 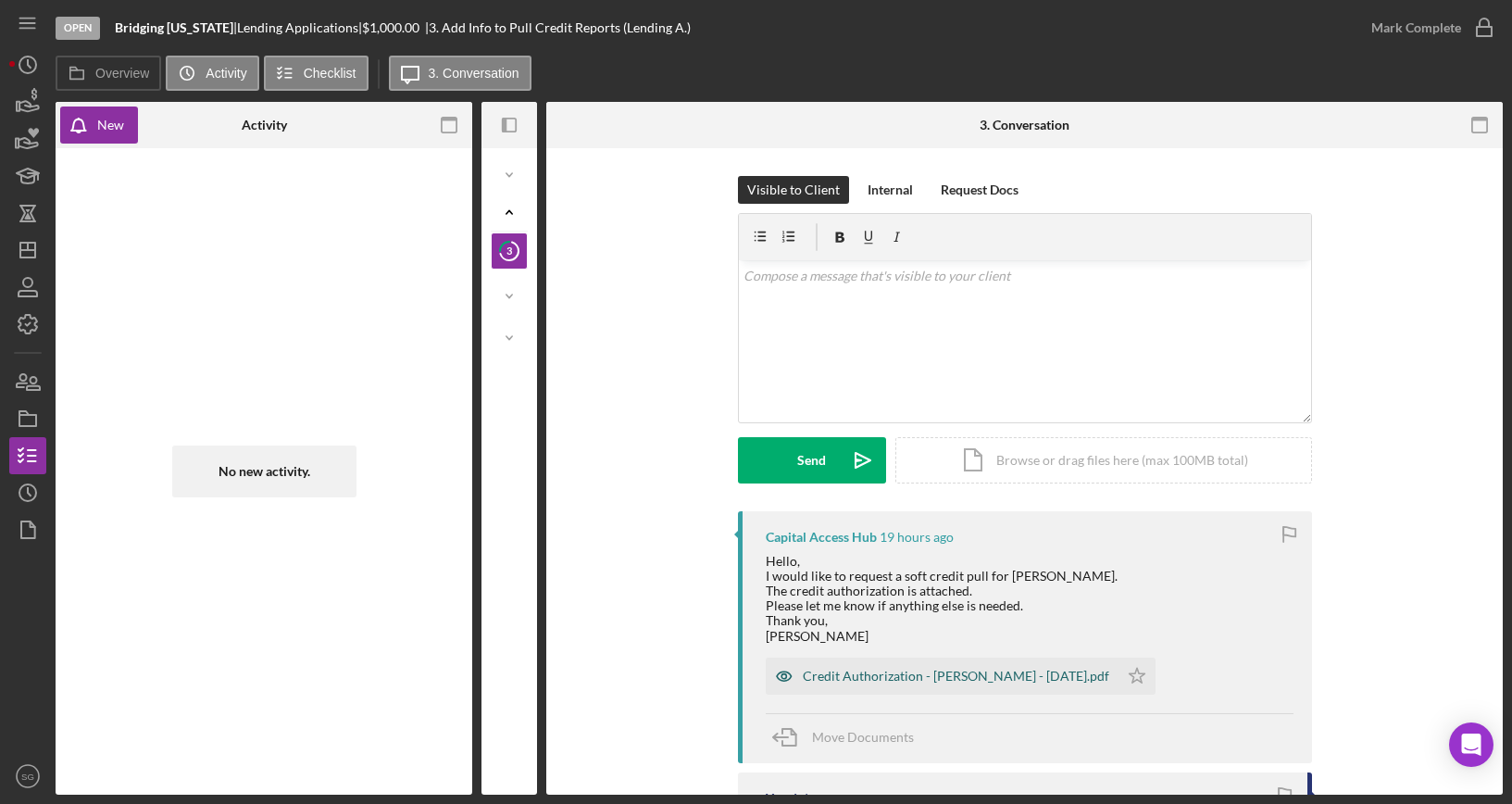 I want to click on div: $1,000.00, so click(x=393, y=28).